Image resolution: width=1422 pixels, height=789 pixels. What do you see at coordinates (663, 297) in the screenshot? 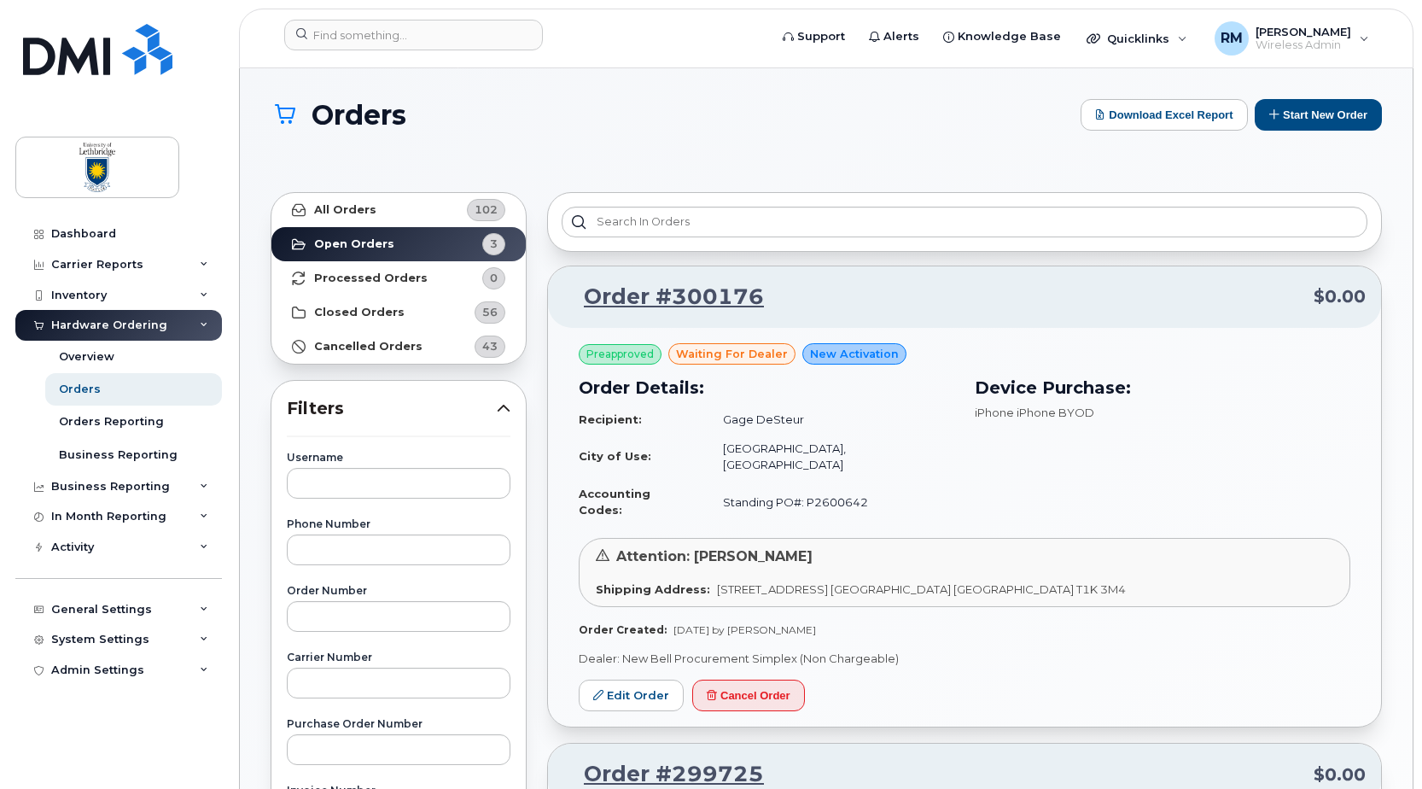
I see `a: Order #300176` at bounding box center [663, 297].